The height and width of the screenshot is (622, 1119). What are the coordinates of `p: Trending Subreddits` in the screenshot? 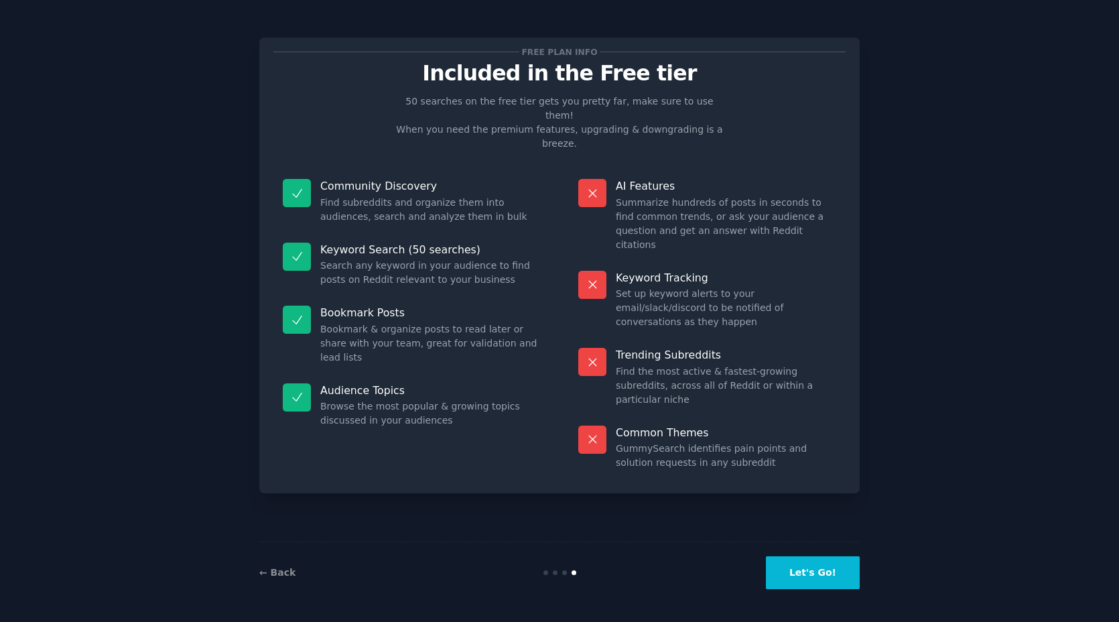 It's located at (726, 354).